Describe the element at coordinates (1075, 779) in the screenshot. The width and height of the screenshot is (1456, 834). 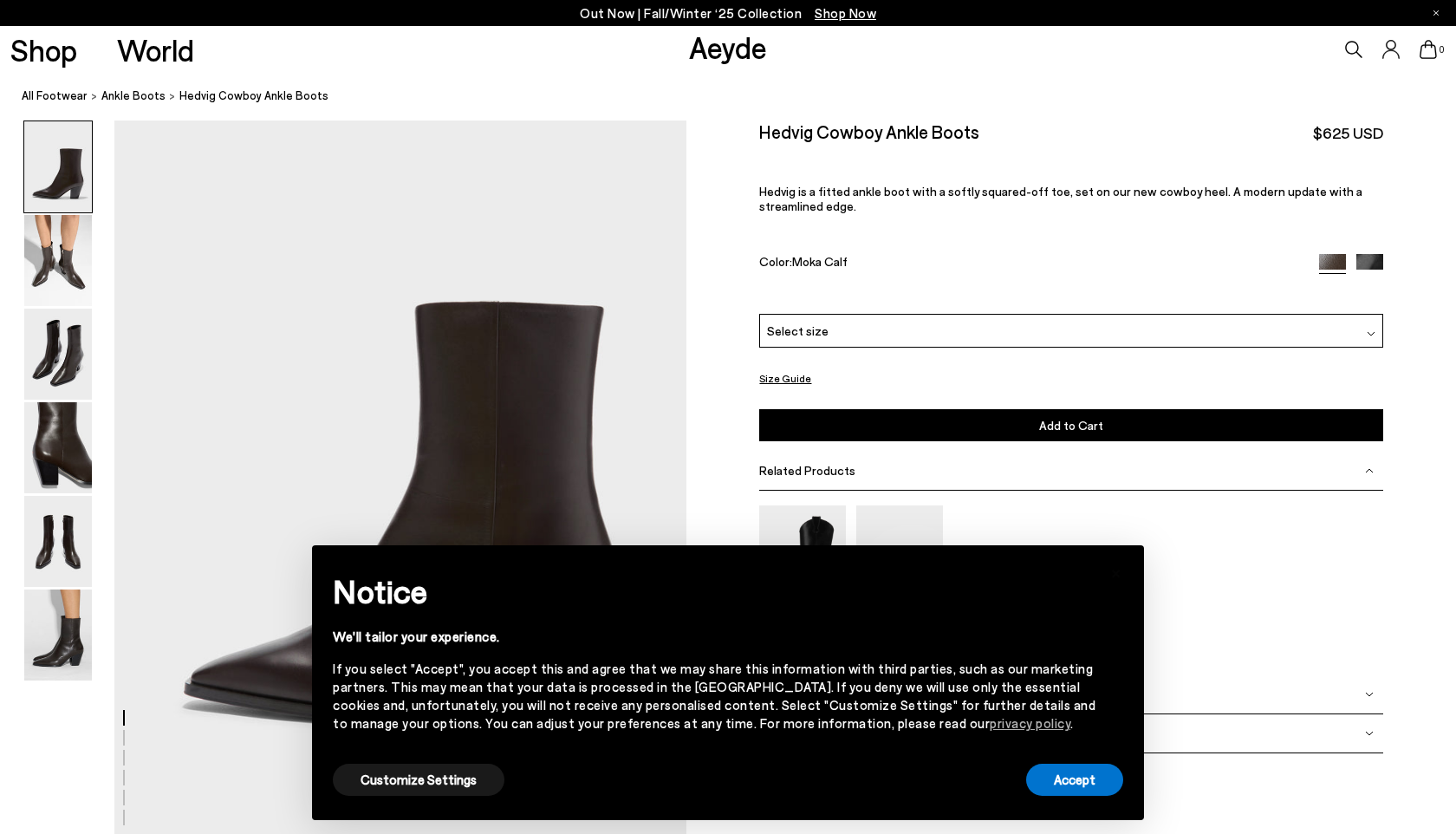
I see `button: Accept` at that location.